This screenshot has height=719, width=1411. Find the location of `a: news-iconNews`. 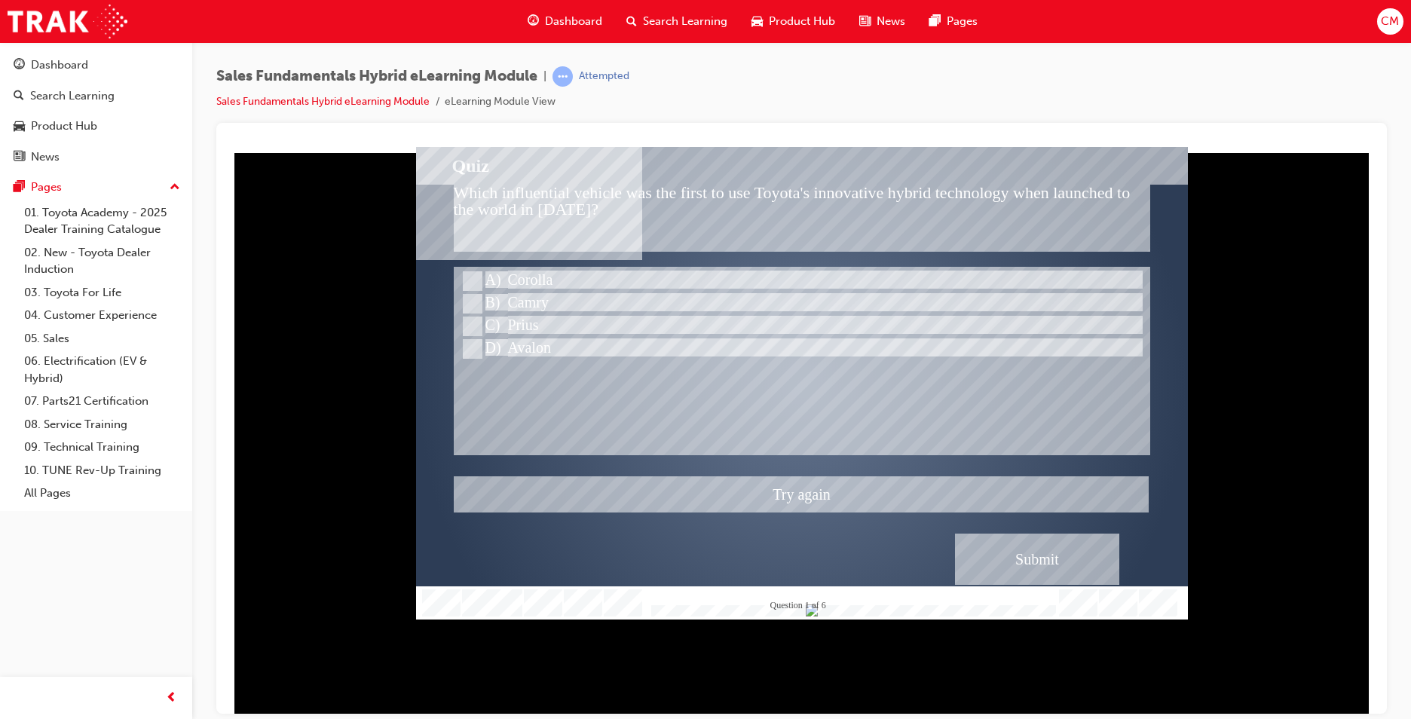

a: news-iconNews is located at coordinates (882, 21).